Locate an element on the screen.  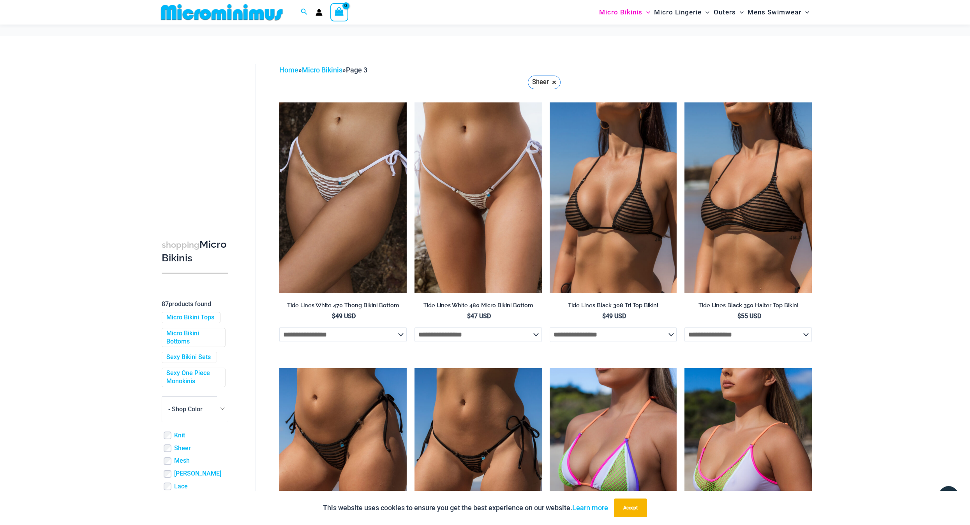
a: View Shopping Cart, empty is located at coordinates (339, 12).